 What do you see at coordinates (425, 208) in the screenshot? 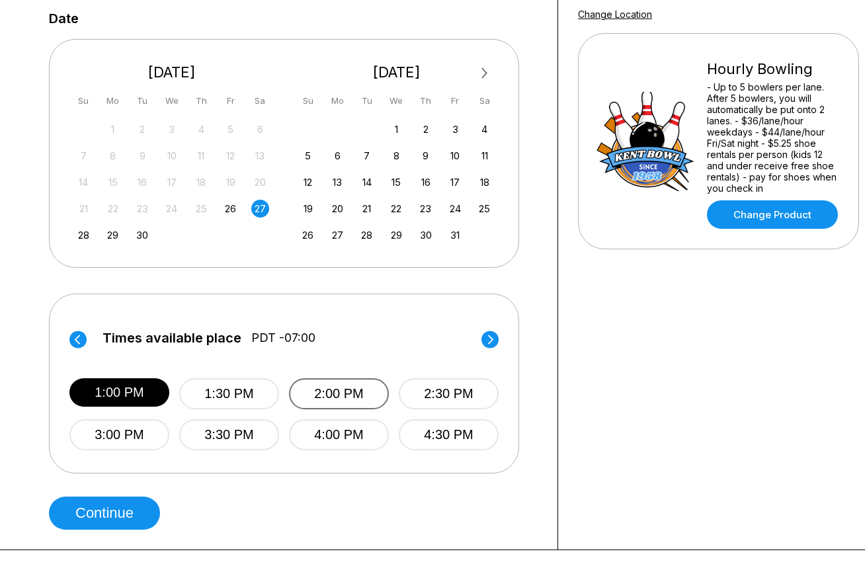
I see `div: Choose Thursday, October 23rd, 2025` at bounding box center [425, 208].